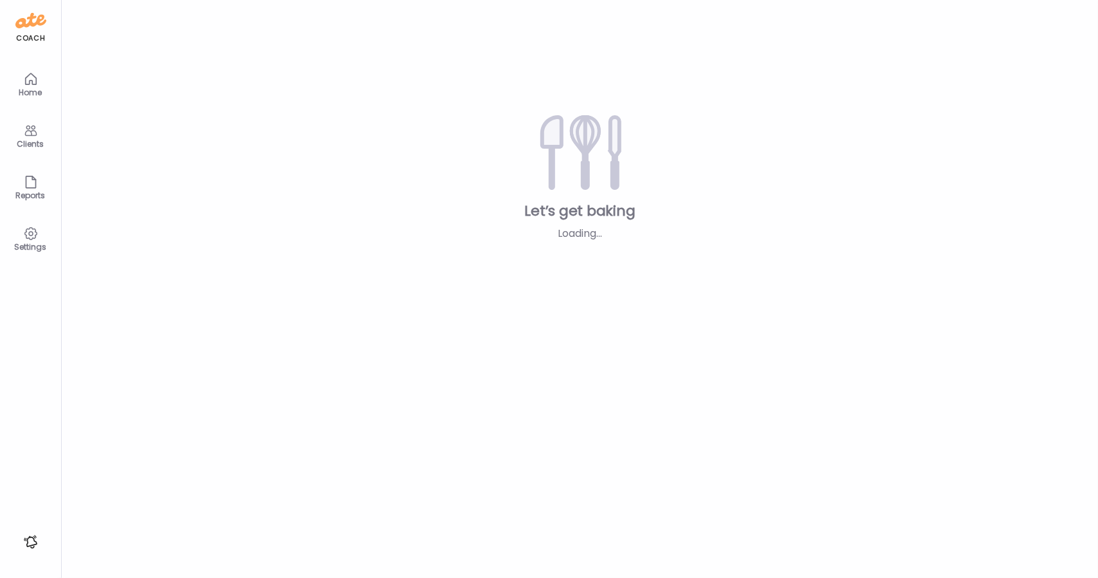  What do you see at coordinates (580, 233) in the screenshot?
I see `div: Loading...` at bounding box center [580, 233].